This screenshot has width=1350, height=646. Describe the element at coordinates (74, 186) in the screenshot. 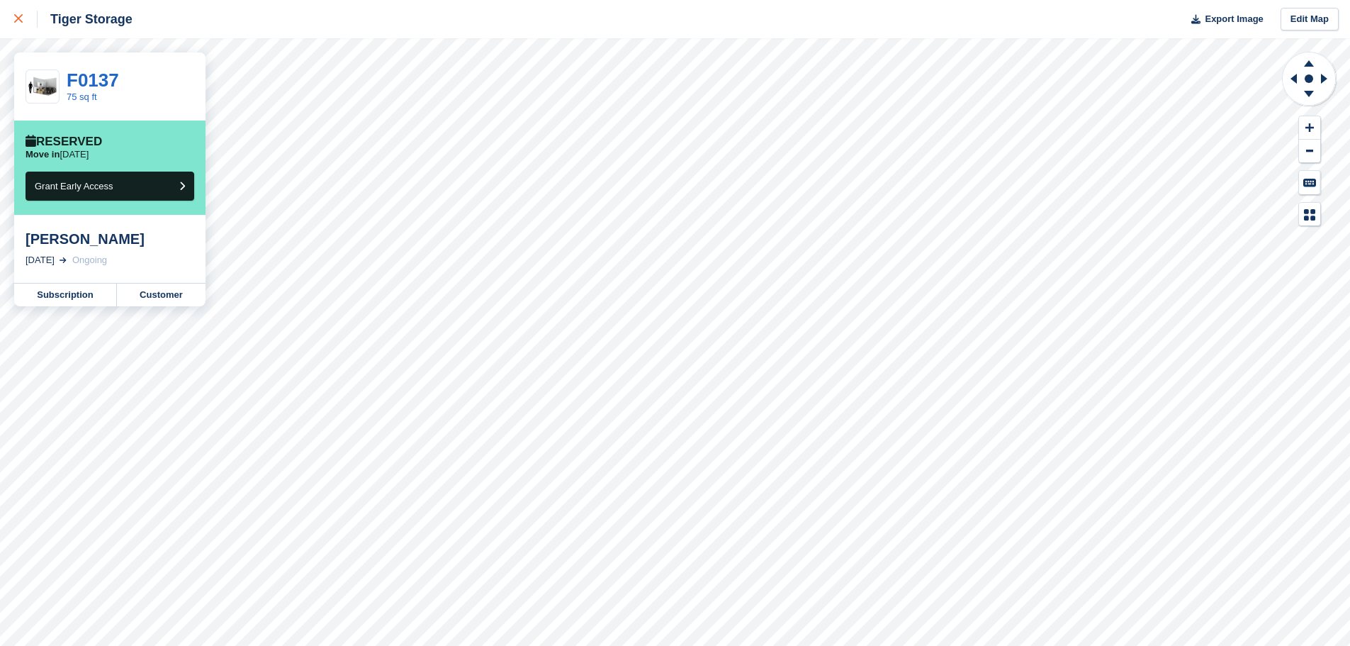

I see `span: Grant Early Access` at that location.